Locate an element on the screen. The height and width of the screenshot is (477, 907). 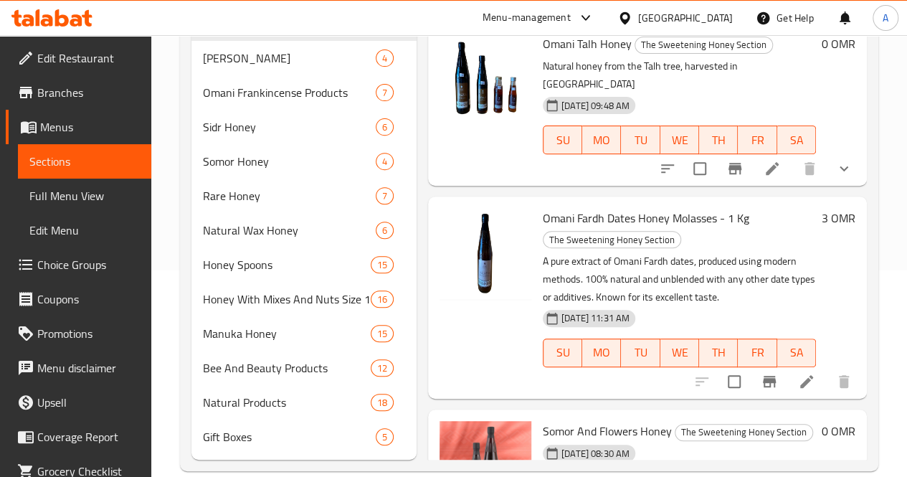
span: 18 is located at coordinates (382, 402).